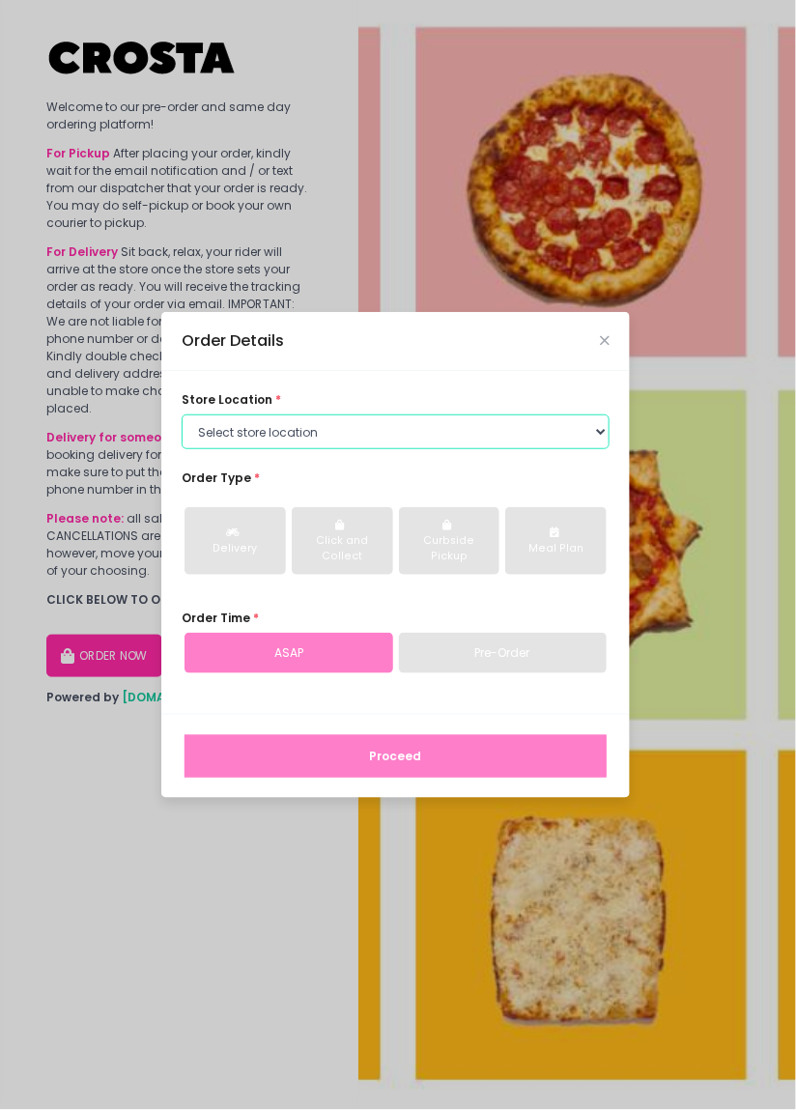 This screenshot has width=796, height=1110. I want to click on button: Curbside Pickup, so click(449, 541).